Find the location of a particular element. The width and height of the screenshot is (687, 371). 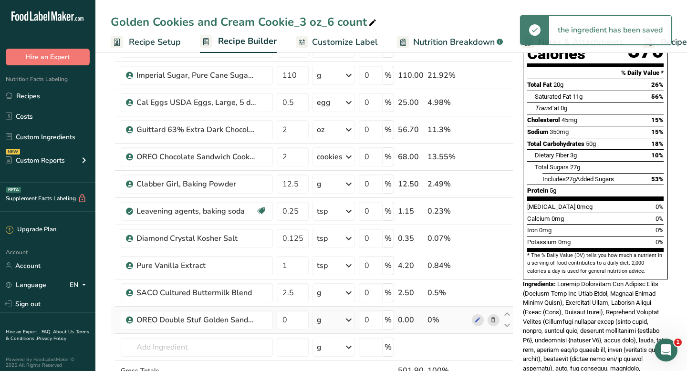

span: Recipe Builder is located at coordinates (247, 41).